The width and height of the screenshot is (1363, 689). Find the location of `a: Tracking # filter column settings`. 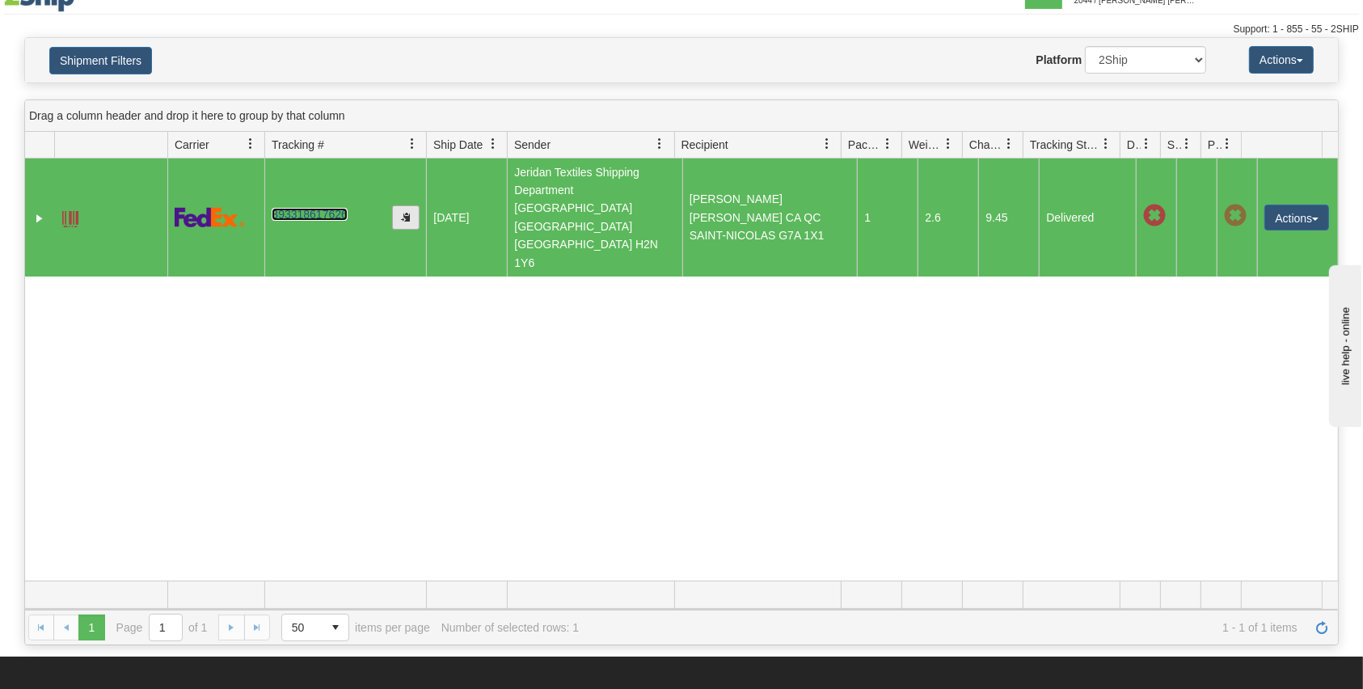

a: Tracking # filter column settings is located at coordinates (412, 144).